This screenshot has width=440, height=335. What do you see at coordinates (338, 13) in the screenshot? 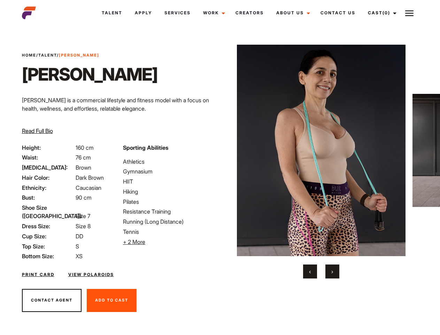
I see `a: Contact Us` at bounding box center [338, 13].